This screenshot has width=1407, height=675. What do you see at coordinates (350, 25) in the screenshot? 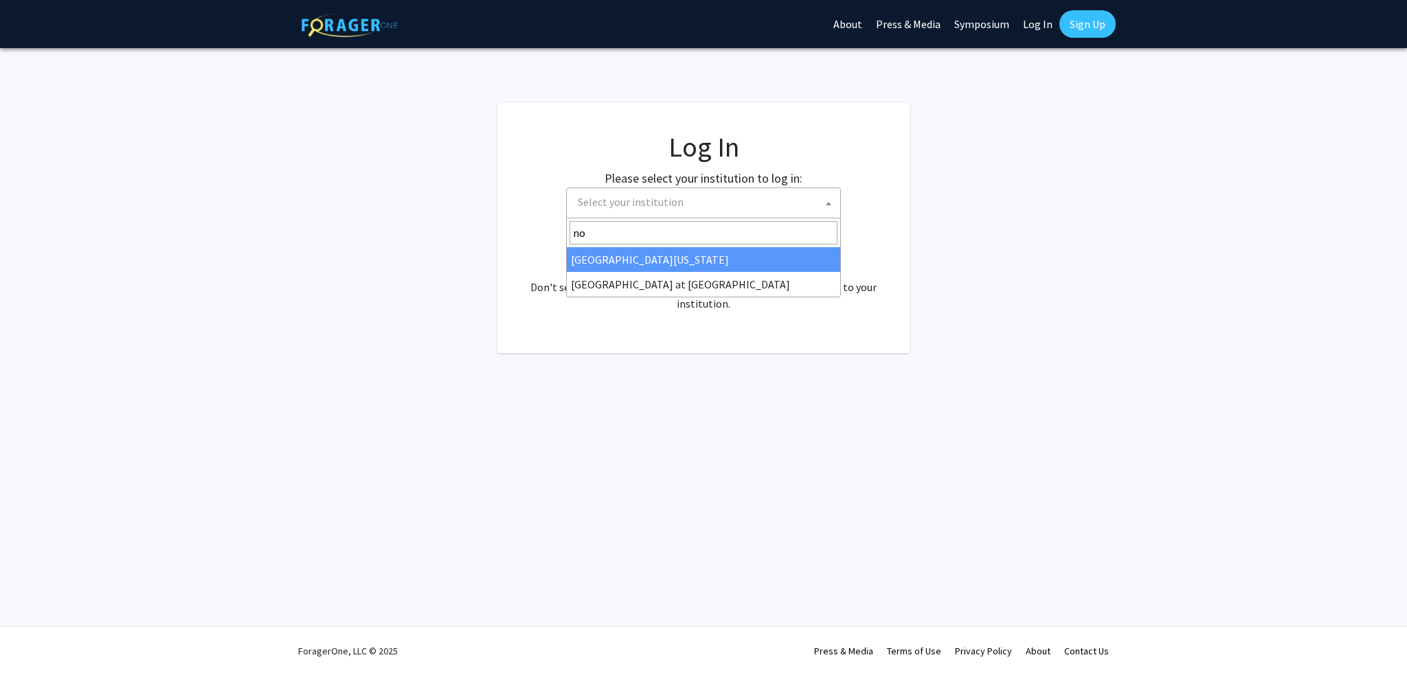
I see `img: ForagerOne Logo` at bounding box center [350, 25].